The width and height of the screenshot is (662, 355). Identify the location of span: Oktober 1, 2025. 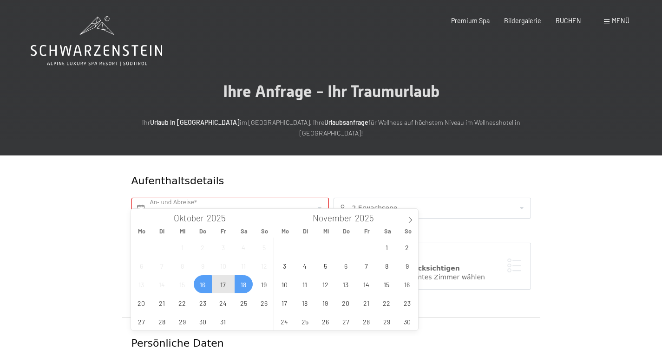
(182, 247).